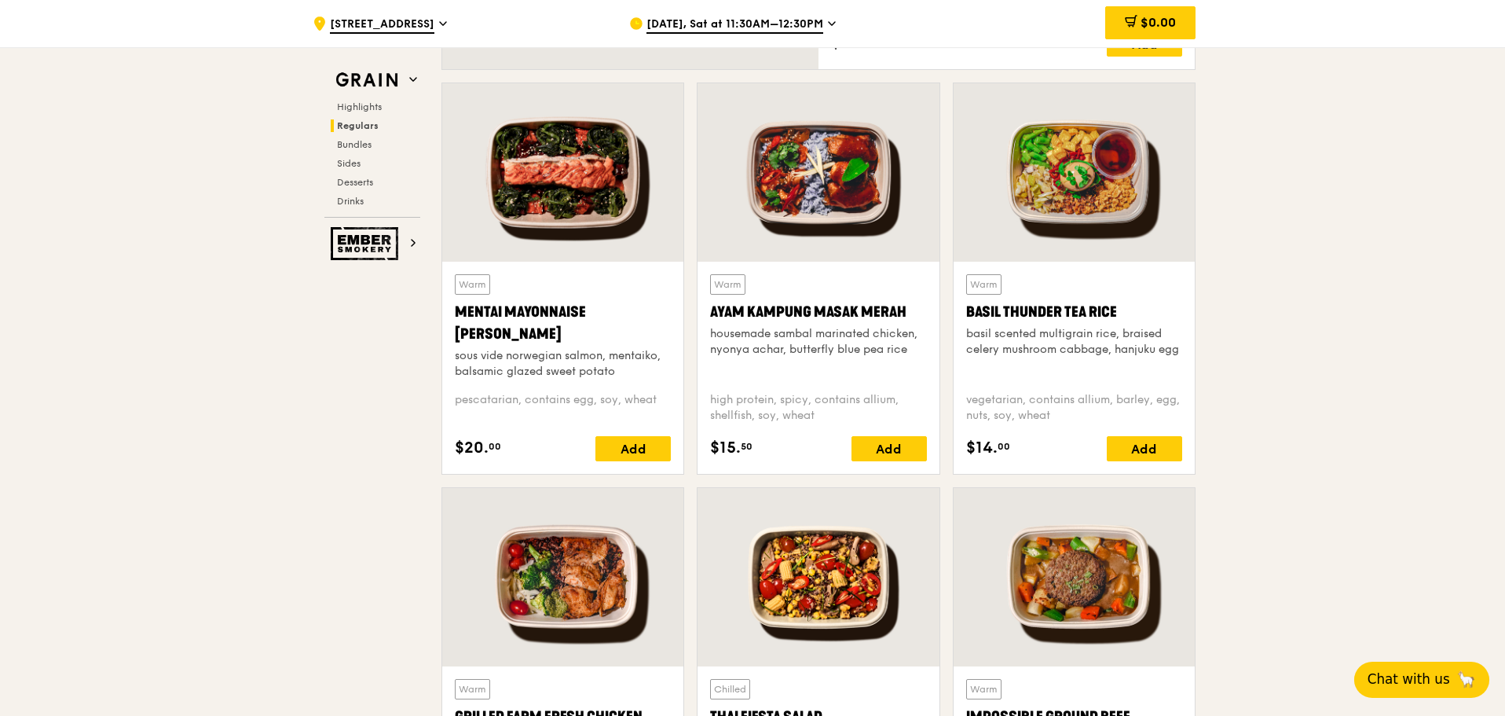  Describe the element at coordinates (1074, 312) in the screenshot. I see `div: Basil Thunder Tea Rice` at that location.